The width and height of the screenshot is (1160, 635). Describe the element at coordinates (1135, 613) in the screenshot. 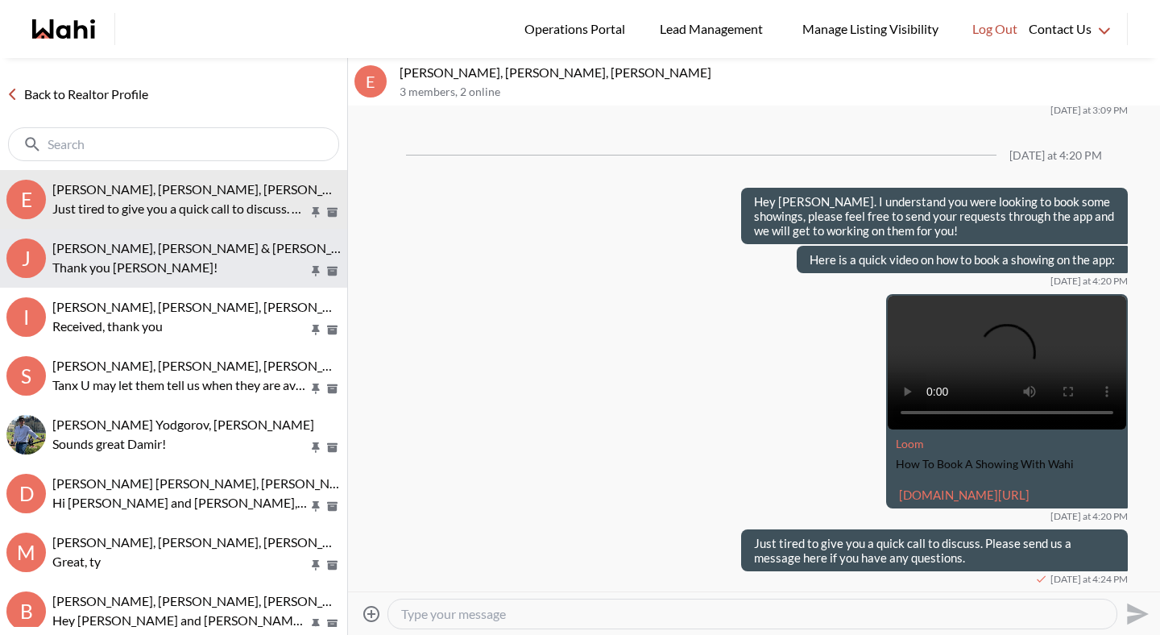

I see `button: Send` at that location.